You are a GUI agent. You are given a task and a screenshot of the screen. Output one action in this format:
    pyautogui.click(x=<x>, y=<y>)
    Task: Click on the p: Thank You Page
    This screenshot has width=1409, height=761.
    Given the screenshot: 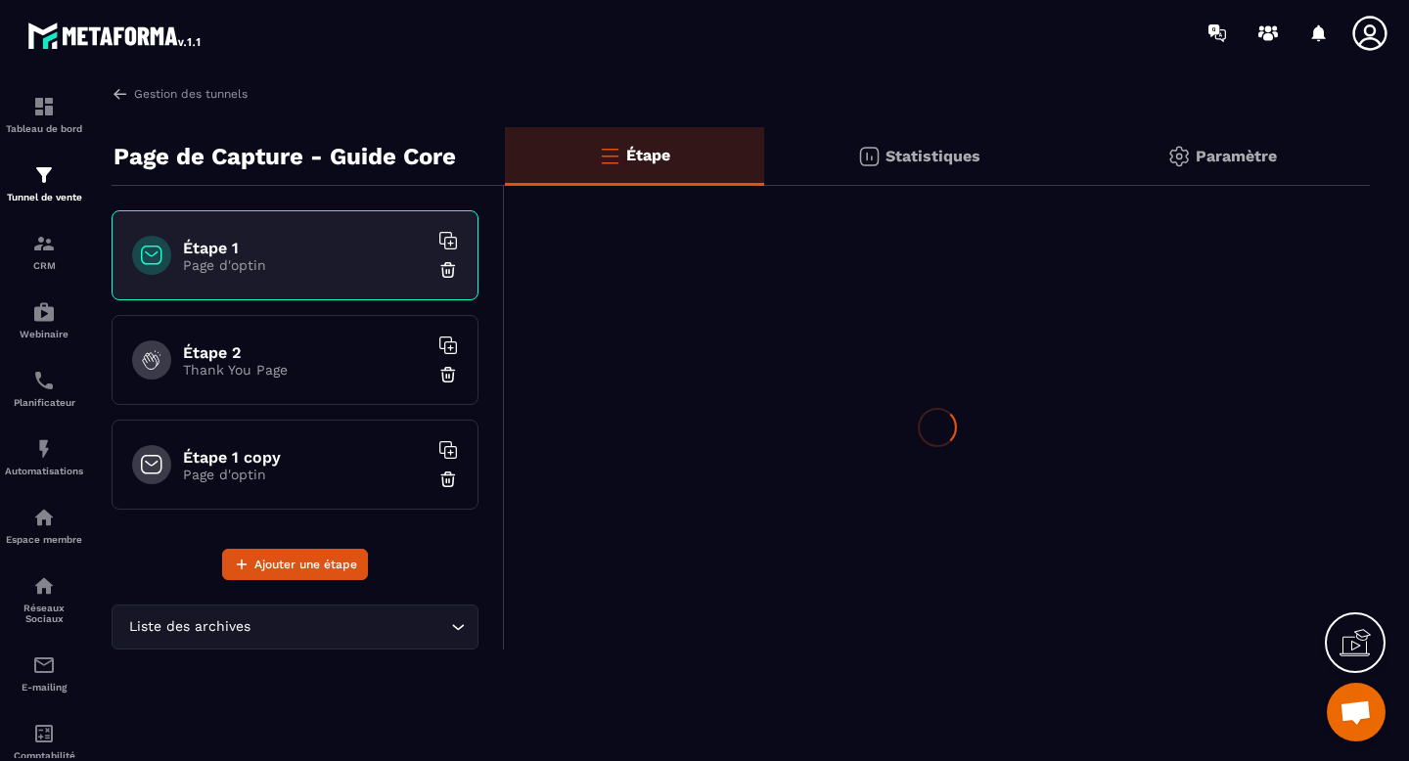 What is the action you would take?
    pyautogui.click(x=305, y=370)
    